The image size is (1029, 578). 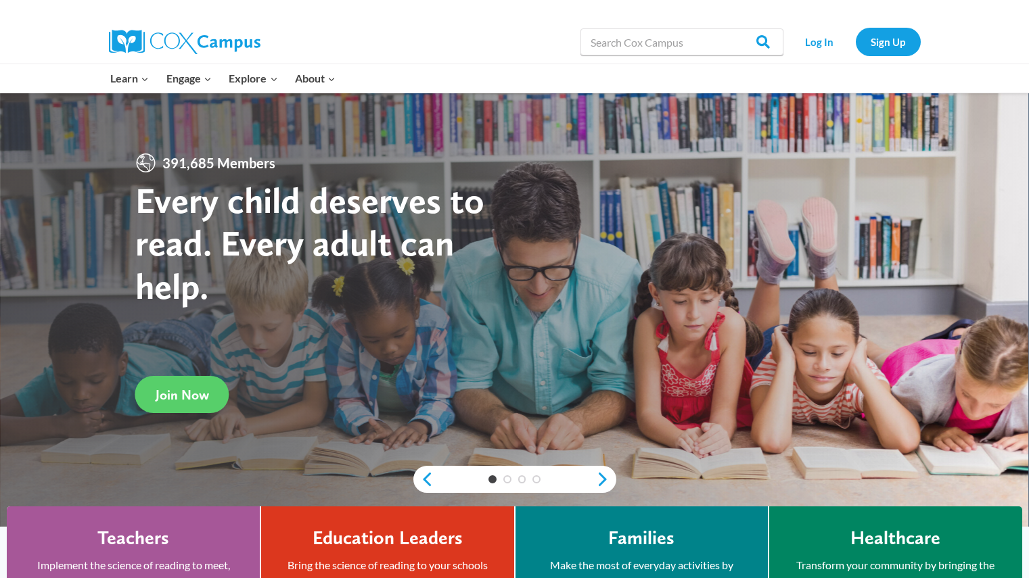 What do you see at coordinates (315, 78) in the screenshot?
I see `span: About` at bounding box center [315, 78].